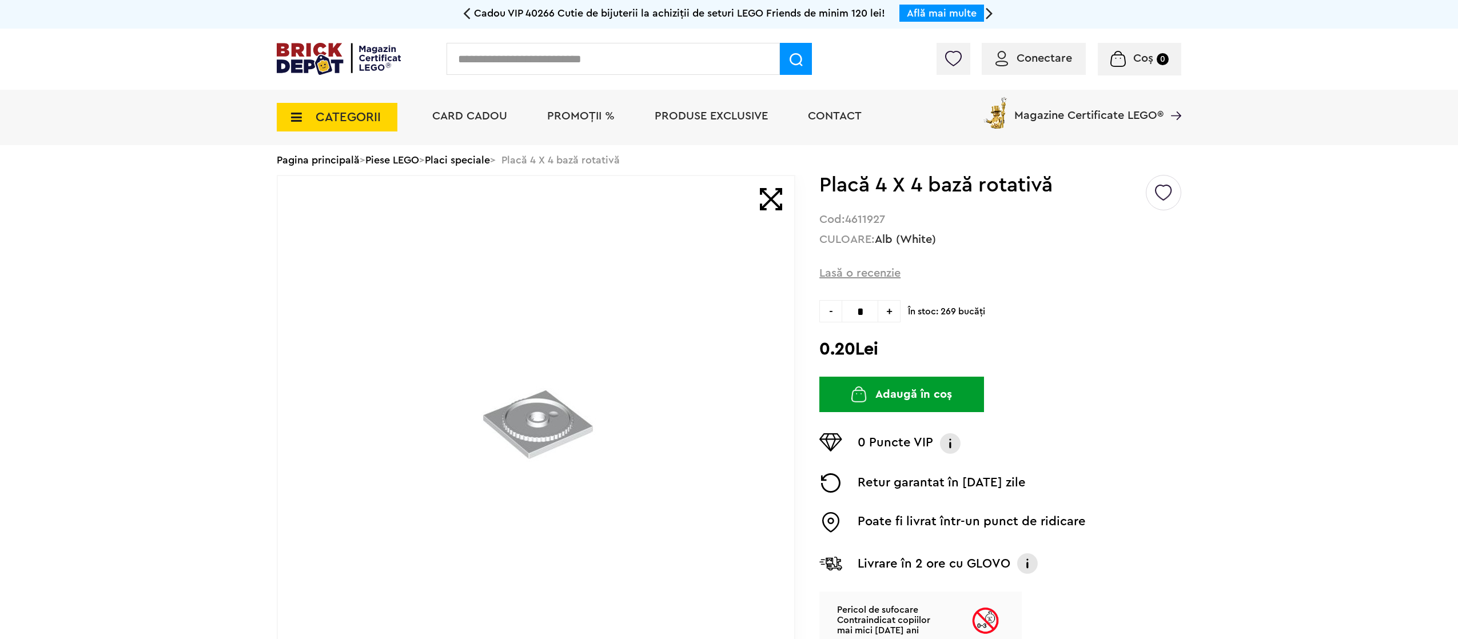 This screenshot has height=639, width=1458. Describe the element at coordinates (469, 116) in the screenshot. I see `span: Card Cadou` at that location.